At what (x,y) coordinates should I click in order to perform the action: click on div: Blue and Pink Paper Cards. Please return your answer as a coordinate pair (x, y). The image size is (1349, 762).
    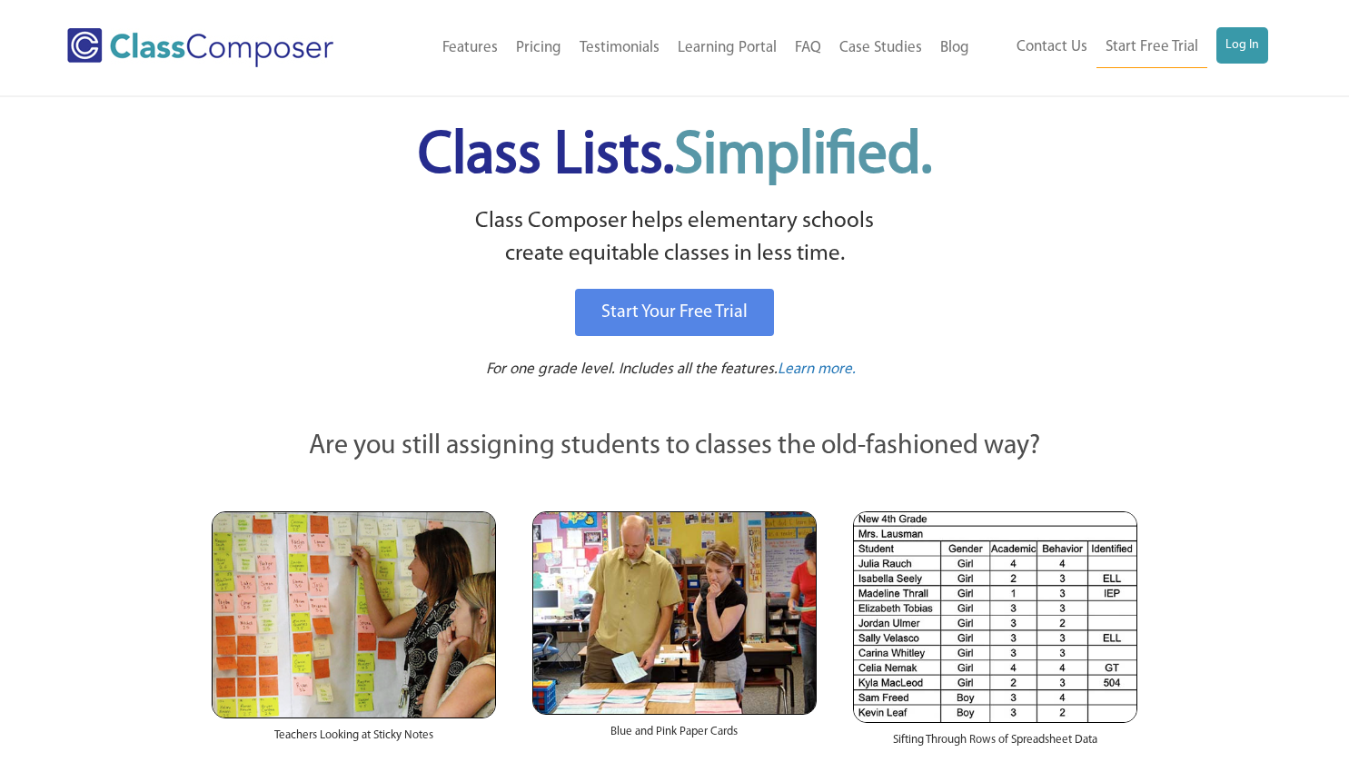
    Looking at the image, I should click on (674, 737).